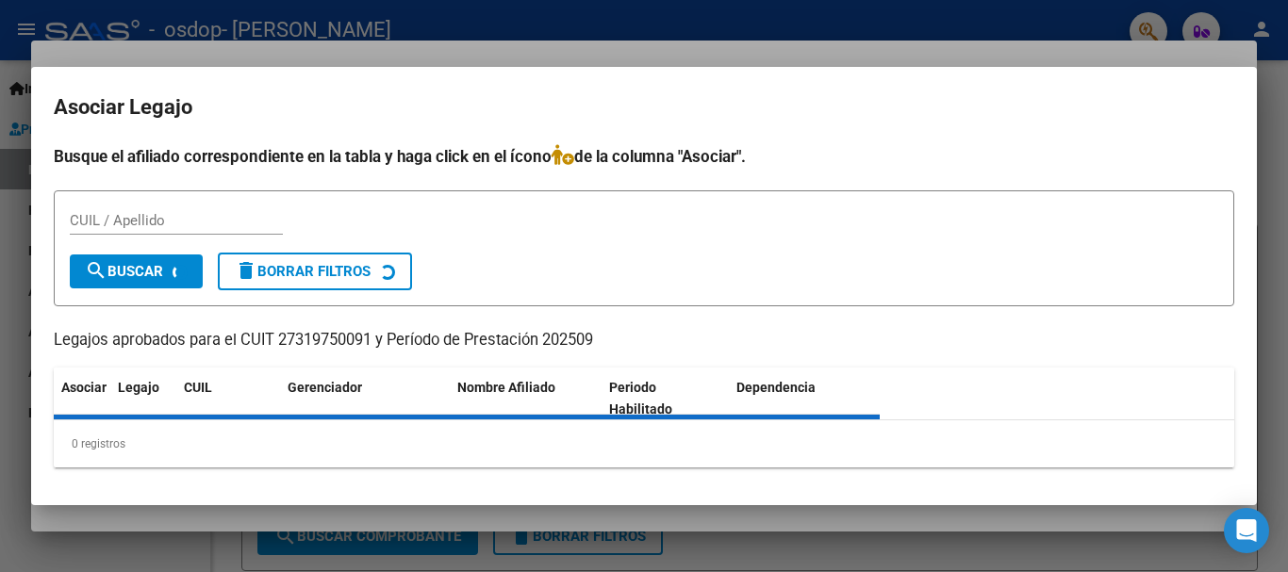  I want to click on button: Buscar, so click(136, 272).